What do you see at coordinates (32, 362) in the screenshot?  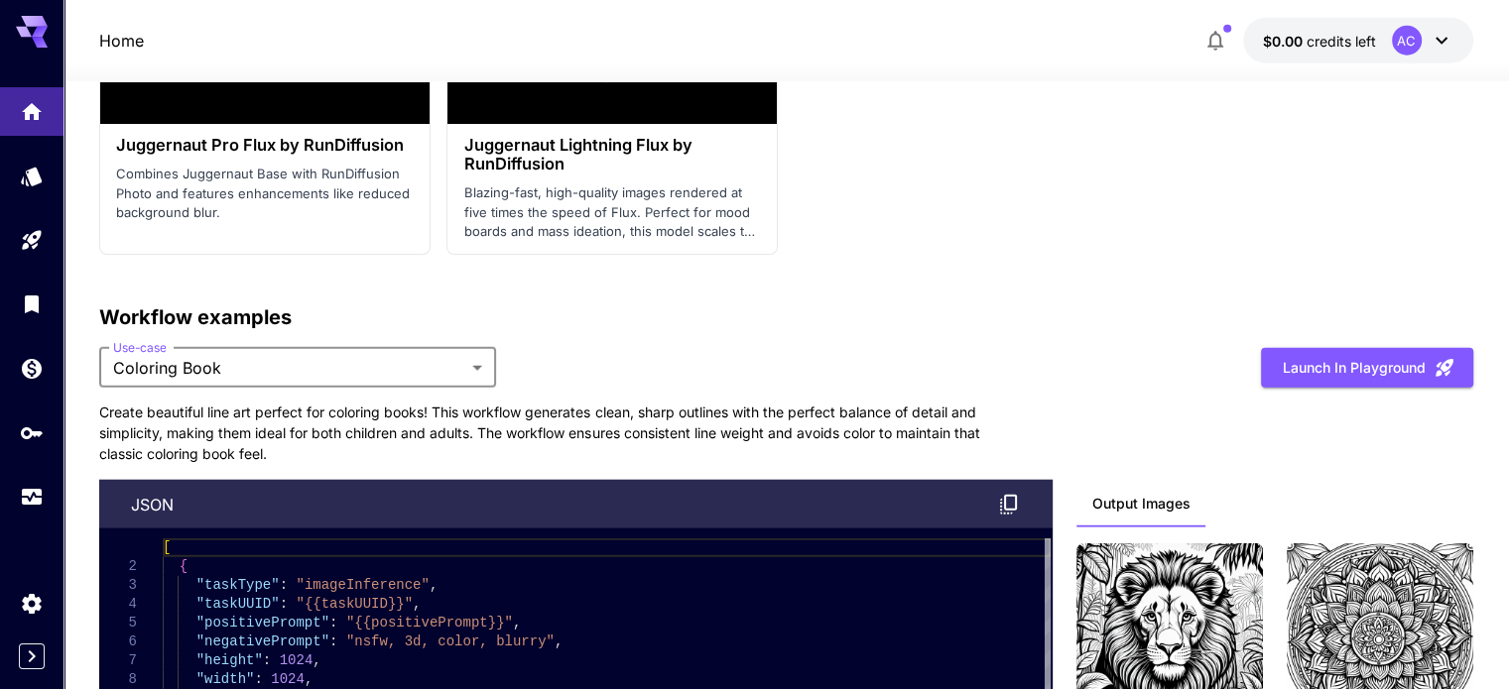 I see `div: Wallet` at bounding box center [32, 362].